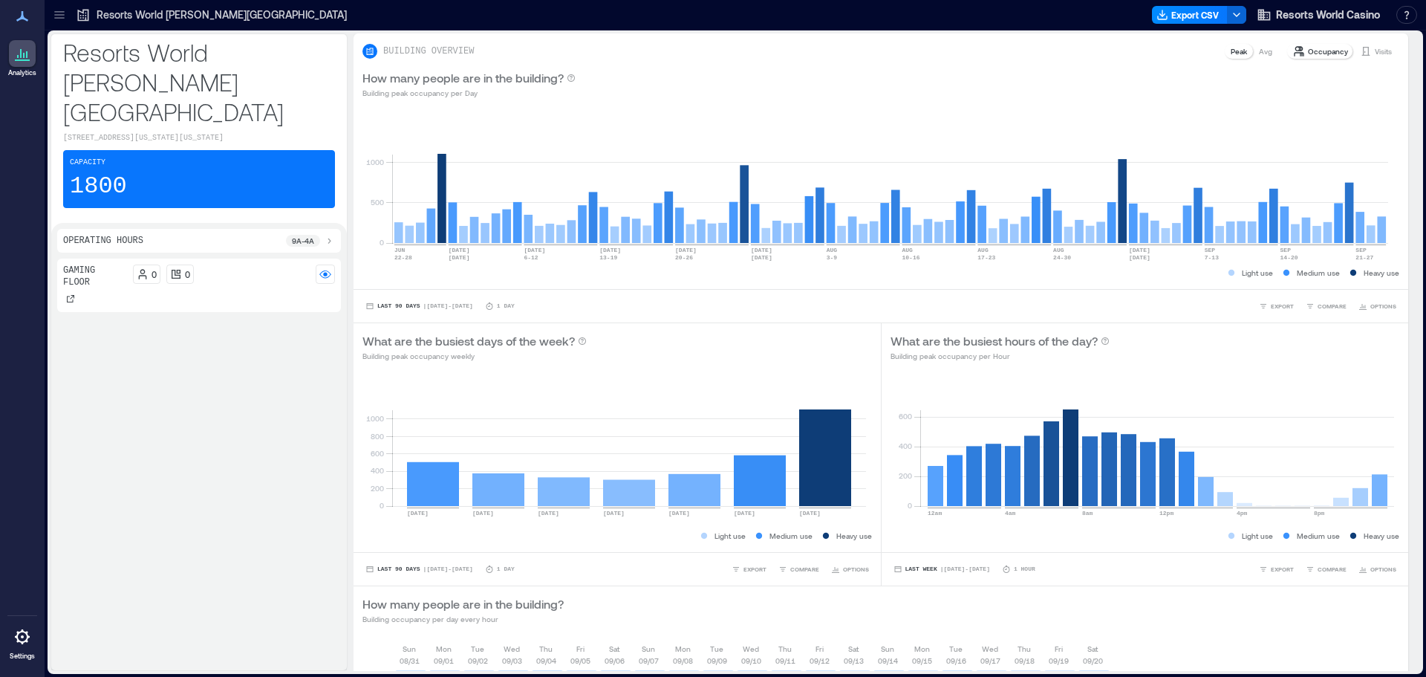 The image size is (1426, 677). What do you see at coordinates (429, 51) in the screenshot?
I see `p: BUILDING OVERVIEW` at bounding box center [429, 51].